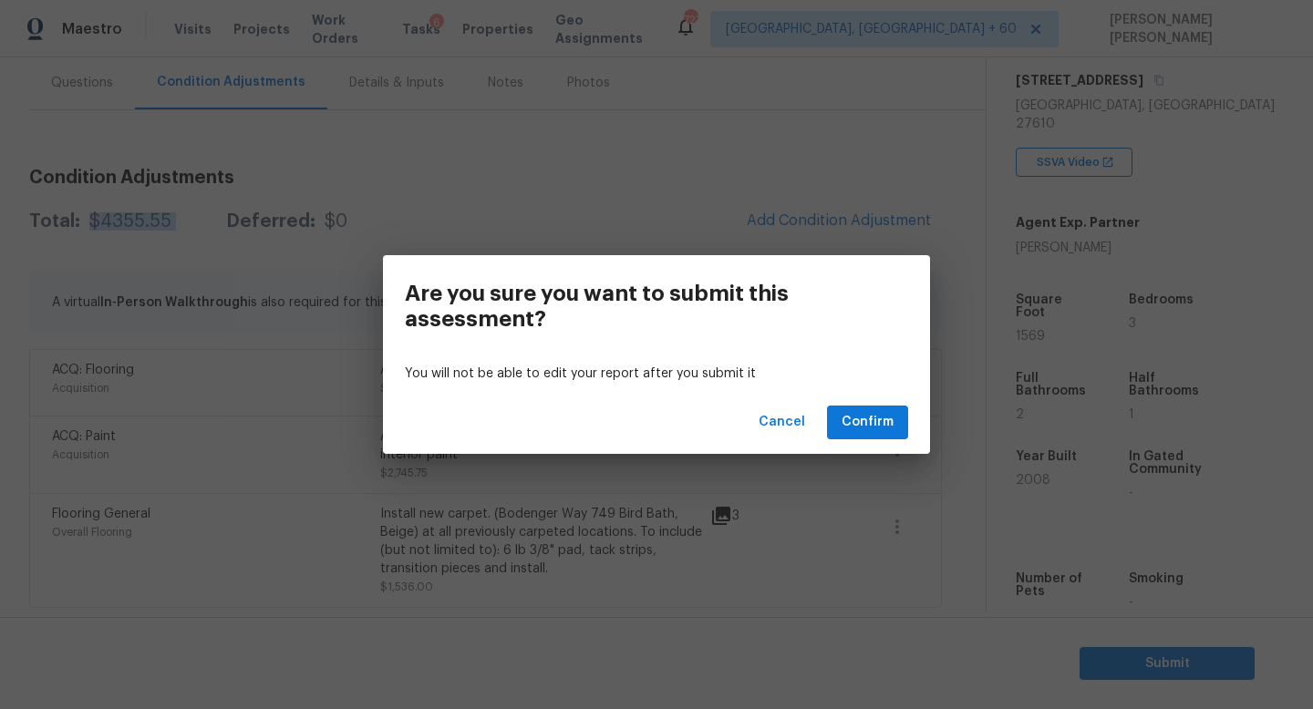 Image resolution: width=1313 pixels, height=709 pixels. What do you see at coordinates (782, 422) in the screenshot?
I see `span: Cancel` at bounding box center [782, 422].